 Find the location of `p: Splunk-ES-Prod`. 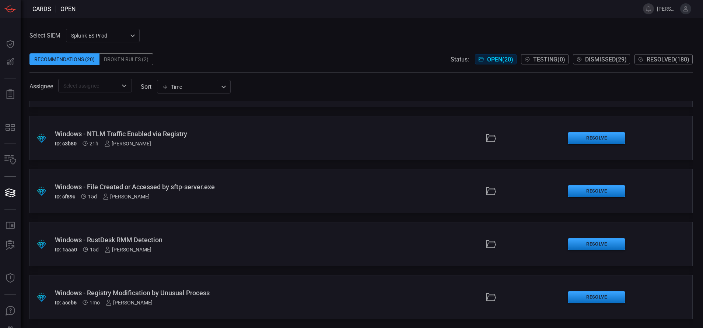

p: Splunk-ES-Prod is located at coordinates (99, 36).